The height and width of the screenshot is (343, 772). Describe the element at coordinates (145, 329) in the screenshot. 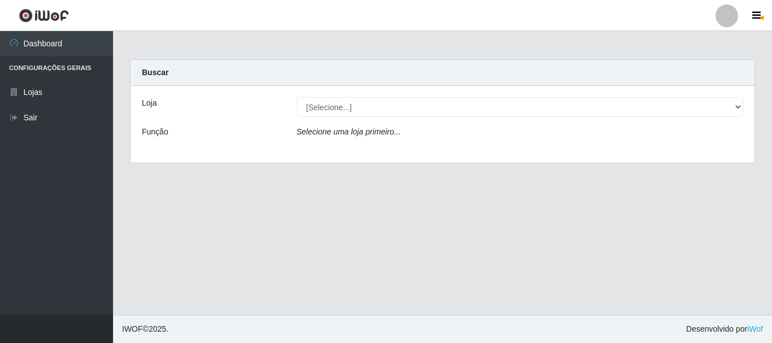

I see `span: © 2025 .` at that location.